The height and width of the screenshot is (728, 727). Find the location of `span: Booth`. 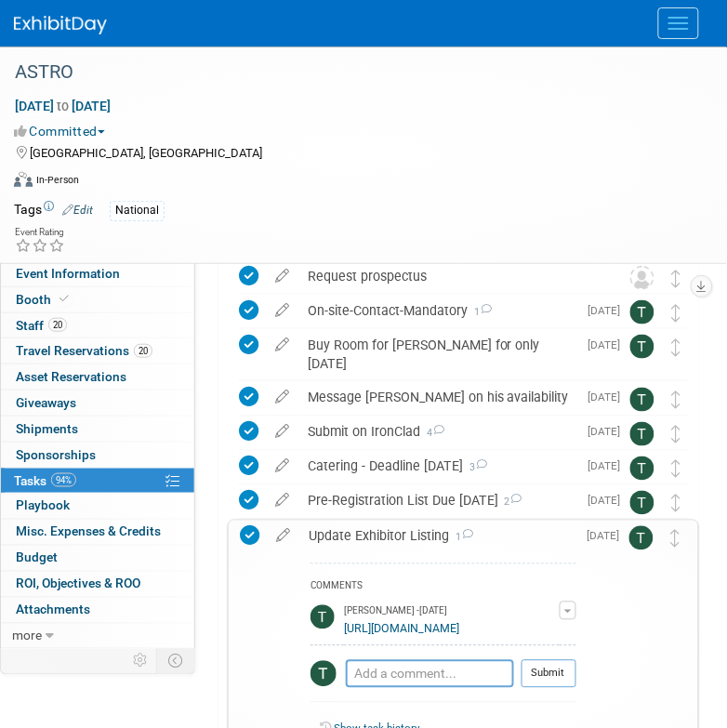

span: Booth is located at coordinates (44, 299).